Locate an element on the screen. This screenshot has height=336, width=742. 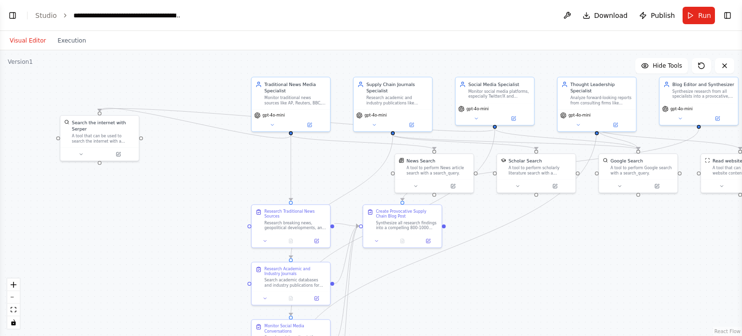
div: A tool to perform Google search with a search_query. is located at coordinates (642, 170).